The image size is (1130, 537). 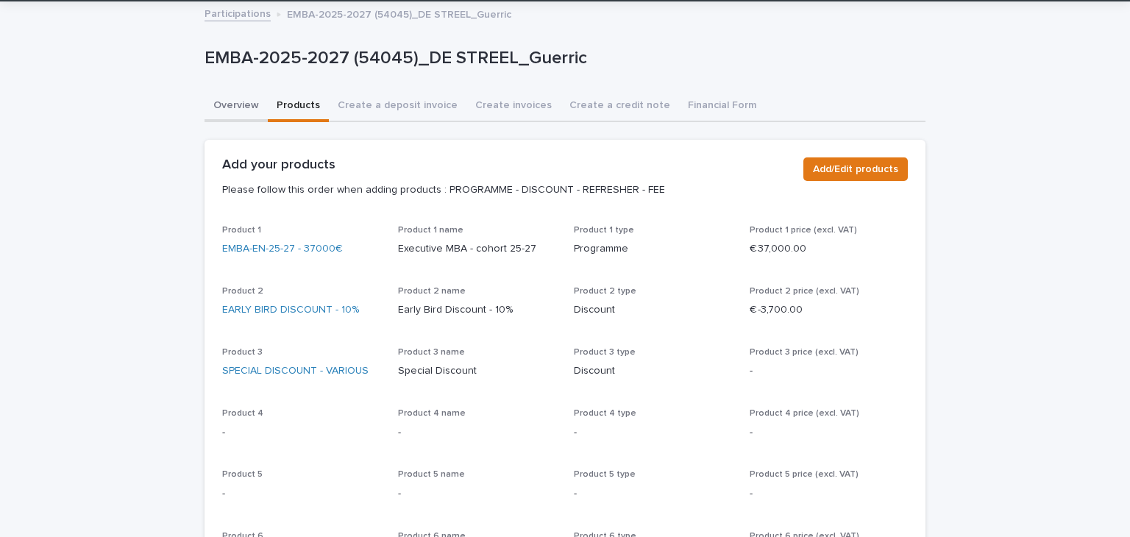 I want to click on span: Add/Edit products, so click(x=856, y=169).